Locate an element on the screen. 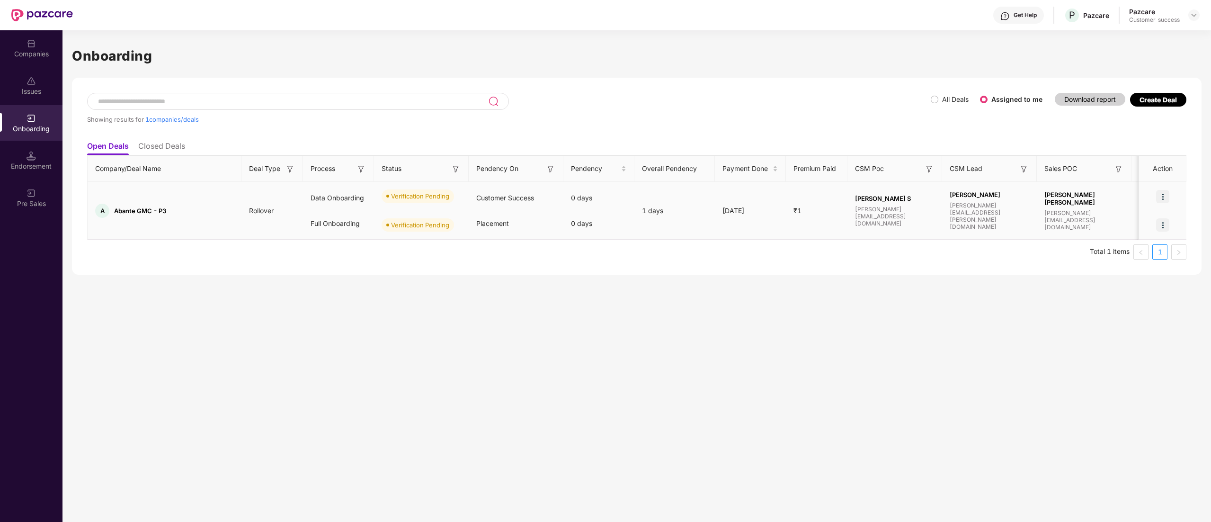  a: 1 is located at coordinates (1160, 252).